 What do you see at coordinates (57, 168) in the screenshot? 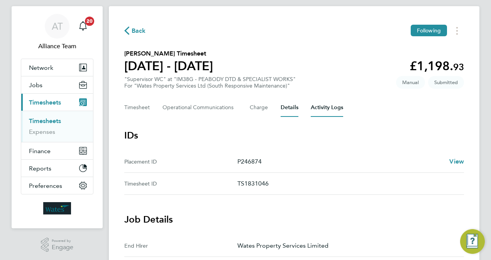
I see `button: Reports` at bounding box center [57, 168].